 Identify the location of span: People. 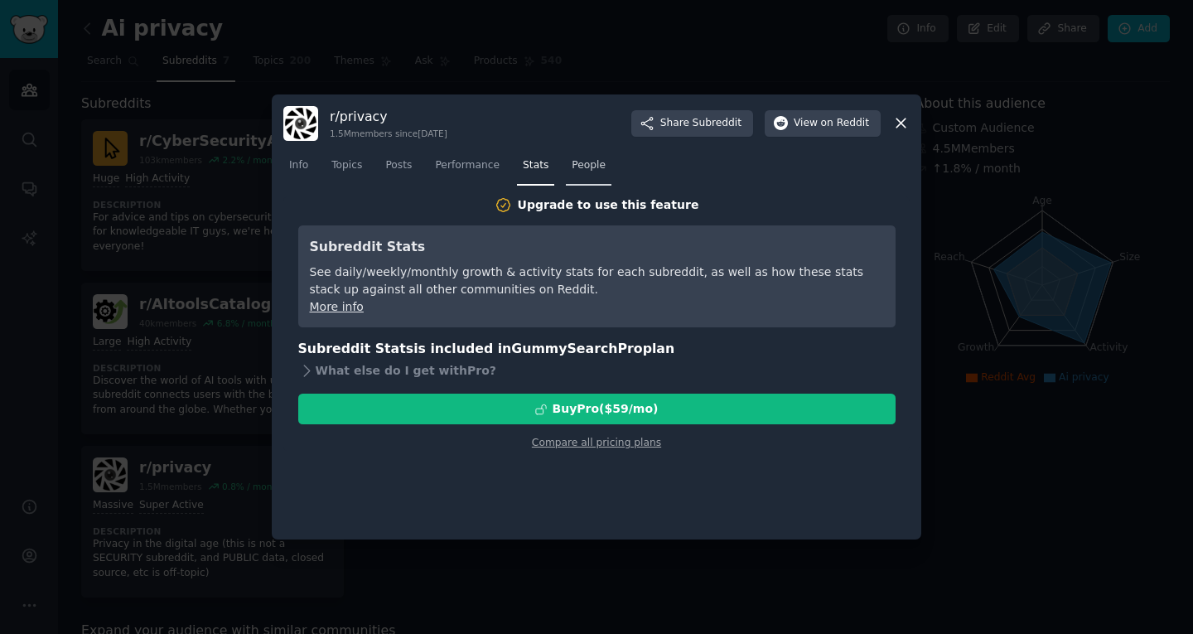
(588, 166).